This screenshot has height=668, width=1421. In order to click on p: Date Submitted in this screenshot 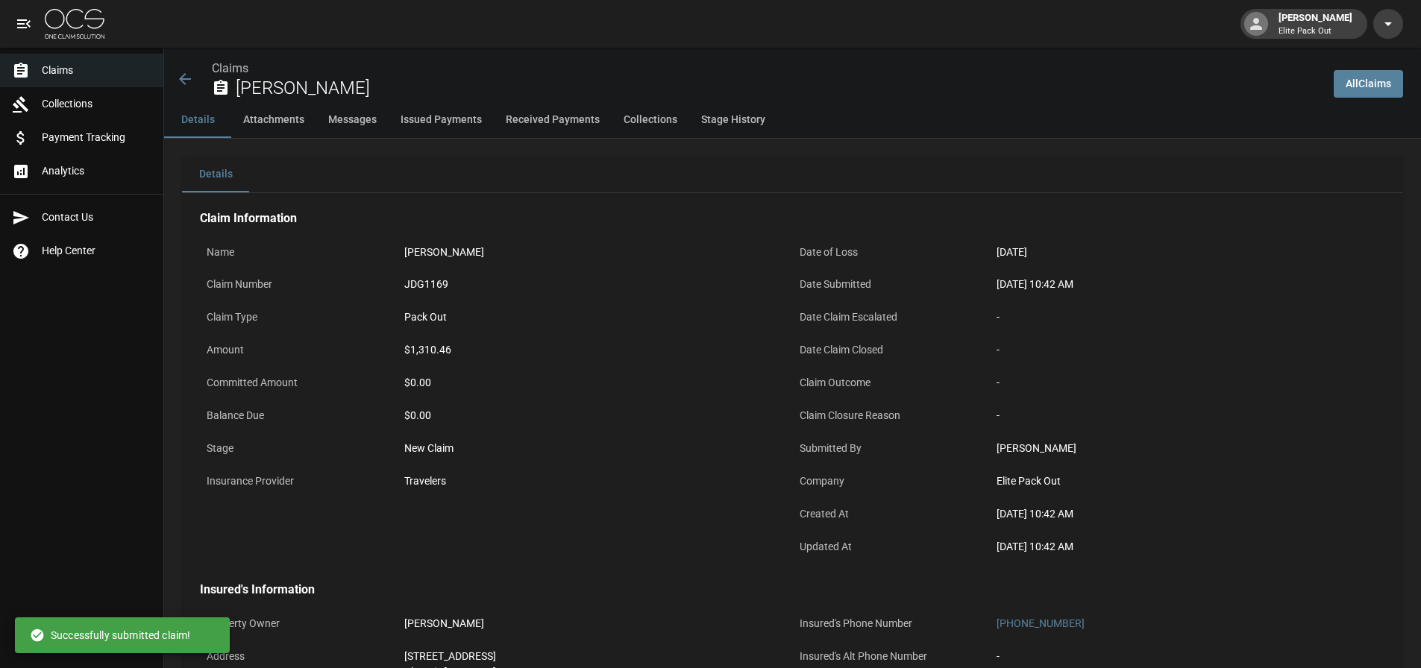, I will do `click(891, 284)`.